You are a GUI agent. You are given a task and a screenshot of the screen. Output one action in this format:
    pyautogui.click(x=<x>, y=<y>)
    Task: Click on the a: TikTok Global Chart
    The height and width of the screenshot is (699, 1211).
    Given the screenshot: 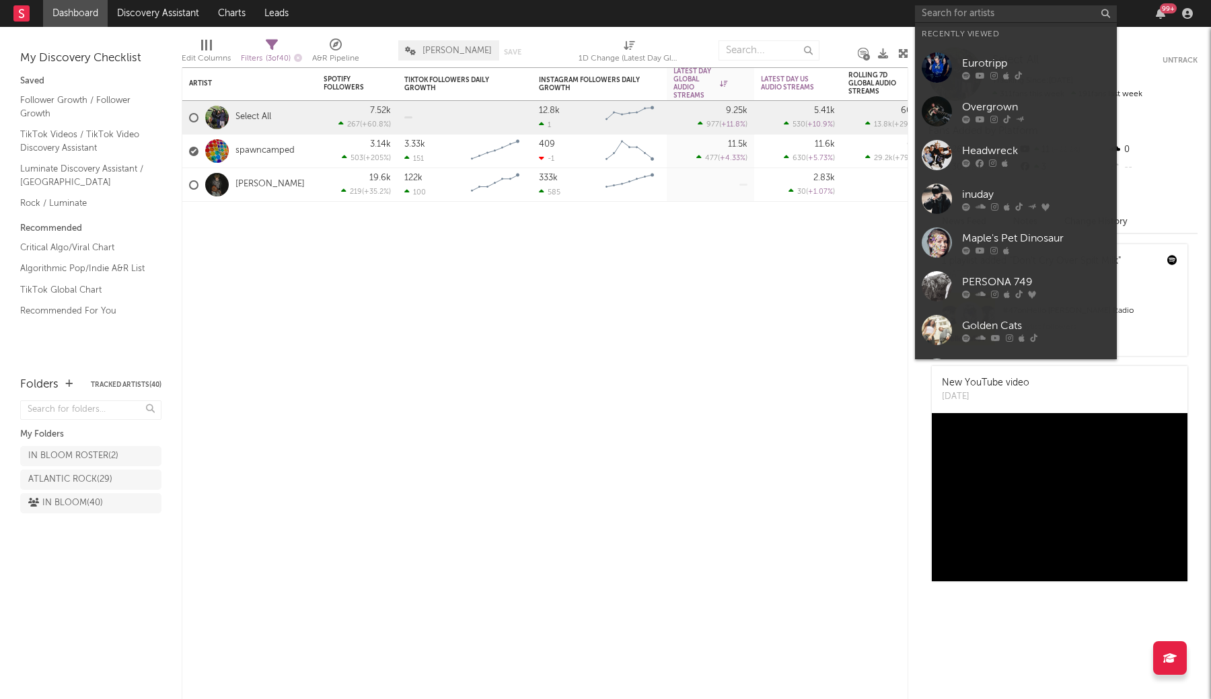 What is the action you would take?
    pyautogui.click(x=84, y=290)
    